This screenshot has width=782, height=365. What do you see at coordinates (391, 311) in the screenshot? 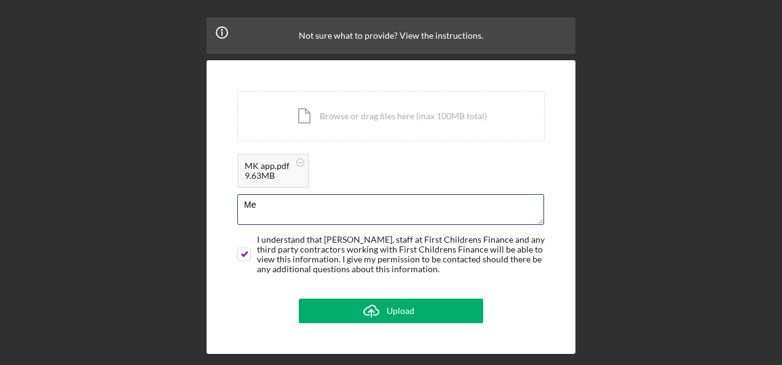
I see `button: Upload` at bounding box center [391, 311].